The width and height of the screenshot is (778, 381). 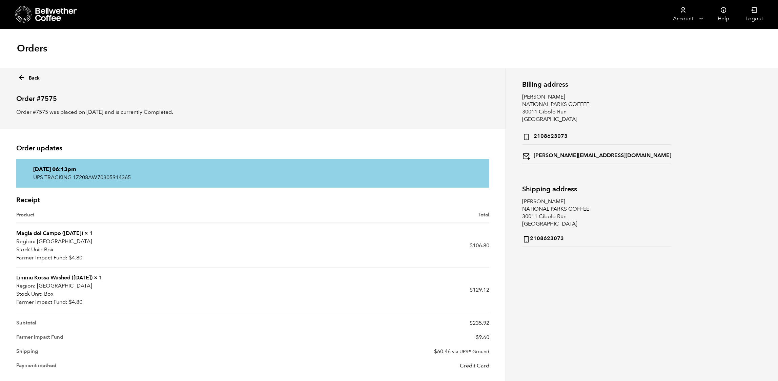 What do you see at coordinates (135, 352) in the screenshot?
I see `th: Shipping` at bounding box center [135, 352].